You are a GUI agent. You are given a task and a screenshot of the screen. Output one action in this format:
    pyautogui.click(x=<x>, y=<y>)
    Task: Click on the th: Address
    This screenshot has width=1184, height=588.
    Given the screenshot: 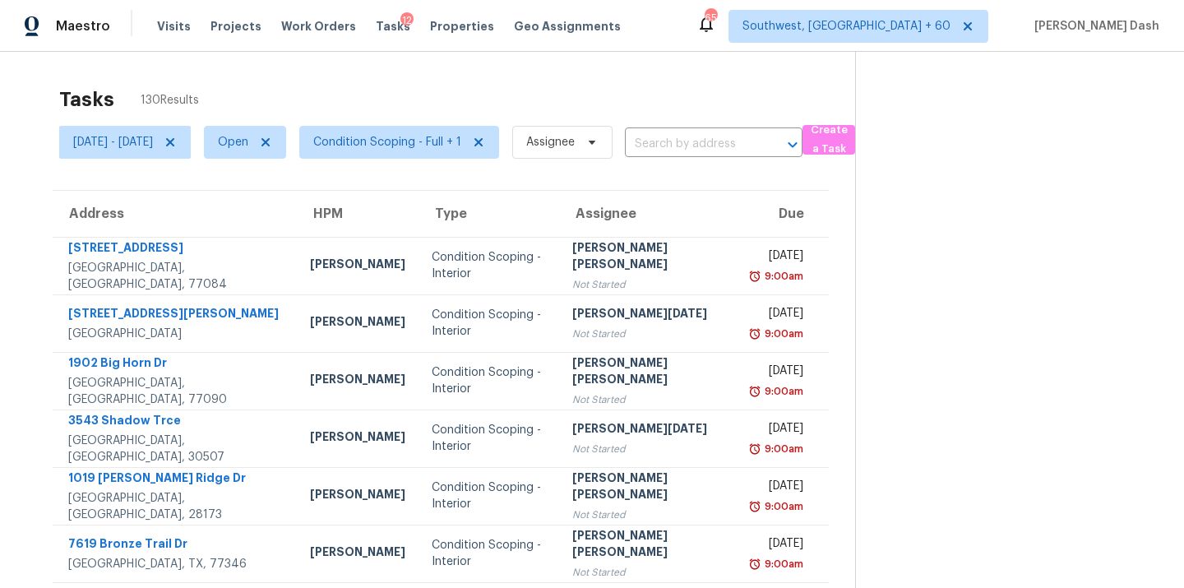 What is the action you would take?
    pyautogui.click(x=174, y=214)
    